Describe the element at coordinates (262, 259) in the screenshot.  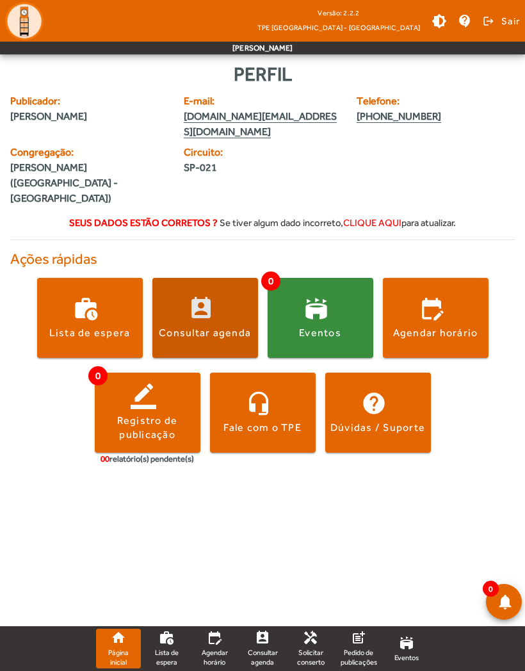
I see `h4: Ações rápidas` at that location.